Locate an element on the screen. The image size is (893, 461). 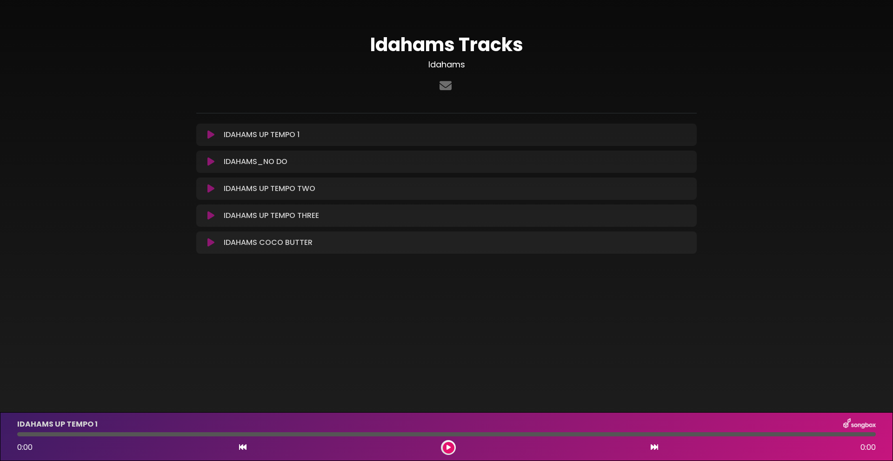
p: IDAHAMS UP TEMPO THREE is located at coordinates (271, 216).